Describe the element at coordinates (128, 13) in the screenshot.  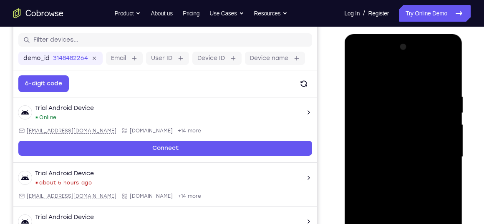
I see `button: Product` at that location.